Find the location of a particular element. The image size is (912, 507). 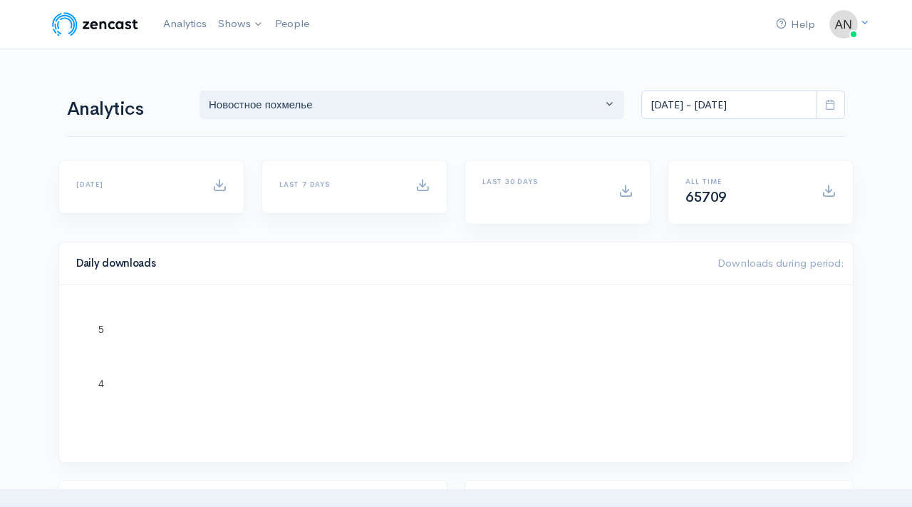

a: People is located at coordinates (292, 24).